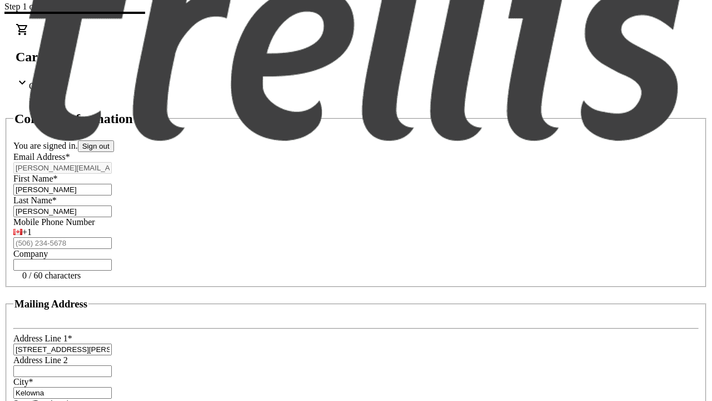 This screenshot has height=401, width=712. What do you see at coordinates (43, 338) in the screenshot?
I see `label: Address Line 1*` at bounding box center [43, 338].